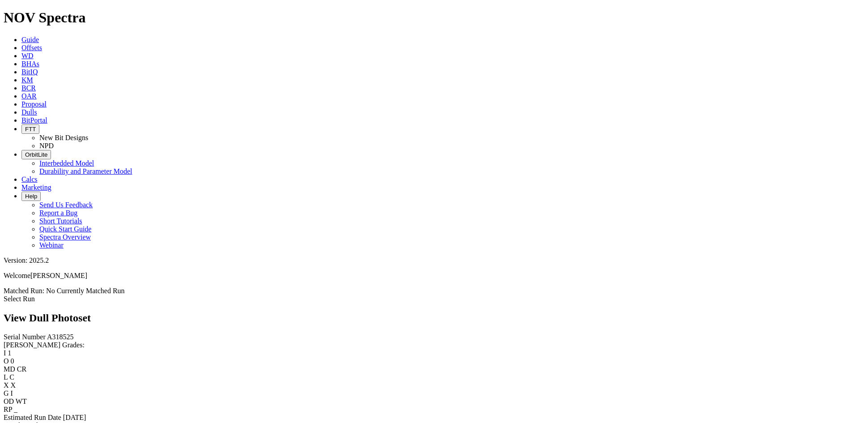 This screenshot has height=423, width=859. I want to click on label: L, so click(5, 377).